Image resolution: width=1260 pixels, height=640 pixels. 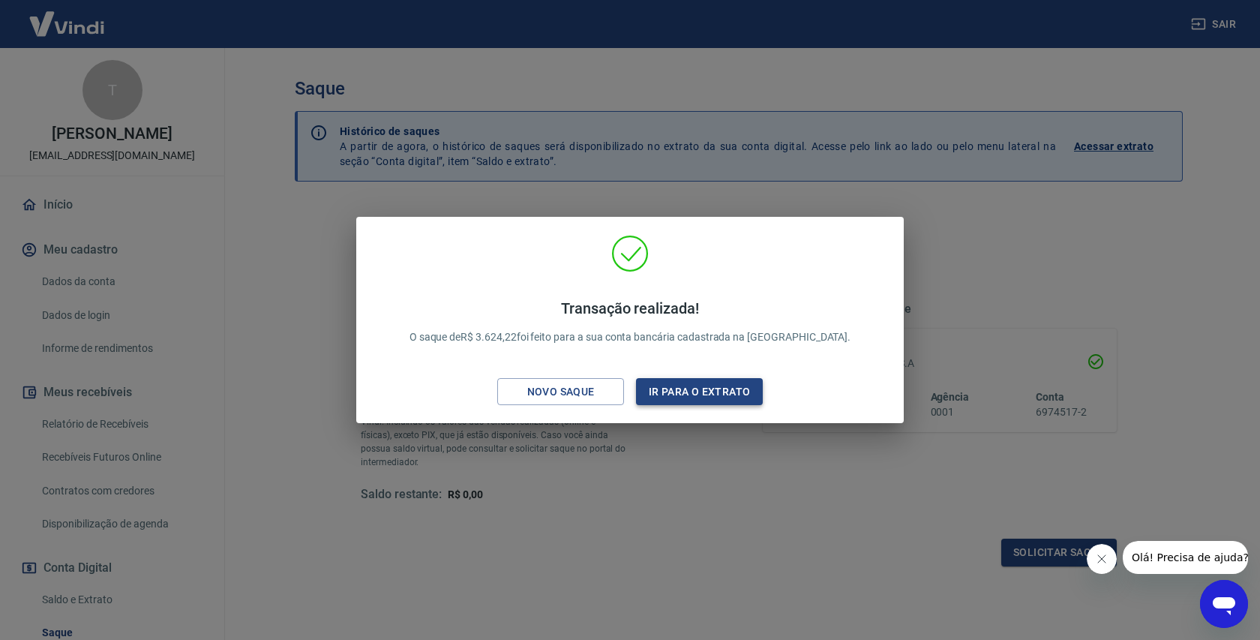 I want to click on span: Olá! Precisa de ajuda?, so click(x=68, y=17).